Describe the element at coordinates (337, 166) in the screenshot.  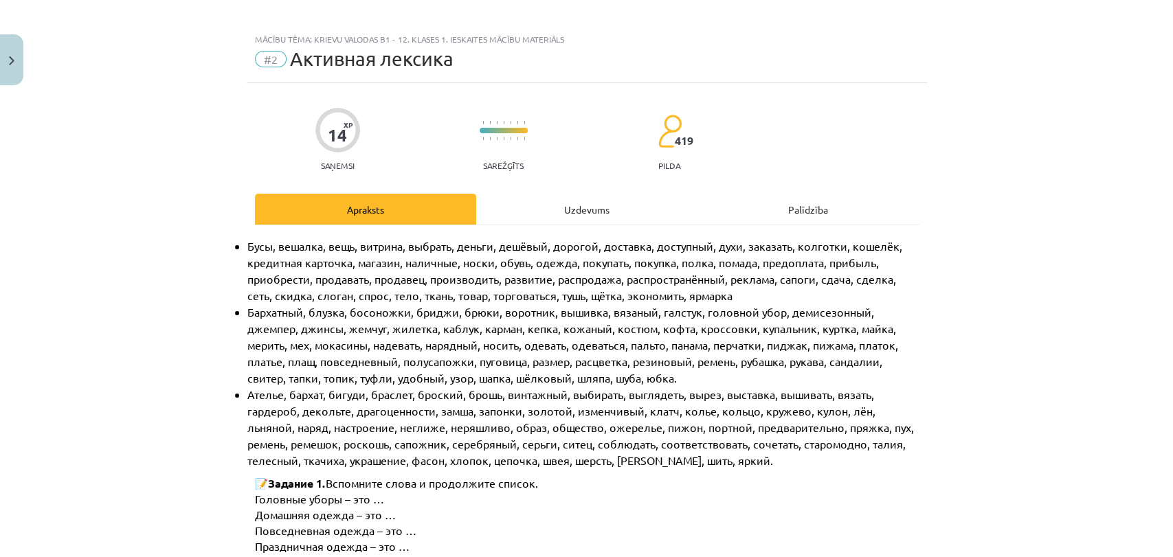
I see `p: Saņemsi` at that location.